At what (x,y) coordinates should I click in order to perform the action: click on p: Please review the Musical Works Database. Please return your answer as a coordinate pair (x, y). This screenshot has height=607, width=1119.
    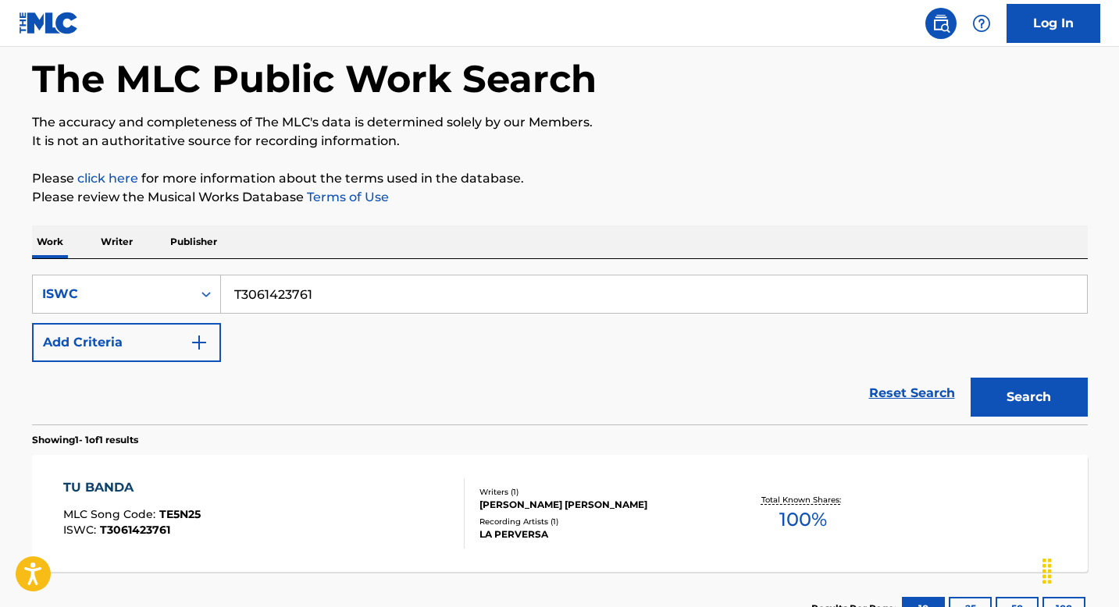
    Looking at the image, I should click on (560, 198).